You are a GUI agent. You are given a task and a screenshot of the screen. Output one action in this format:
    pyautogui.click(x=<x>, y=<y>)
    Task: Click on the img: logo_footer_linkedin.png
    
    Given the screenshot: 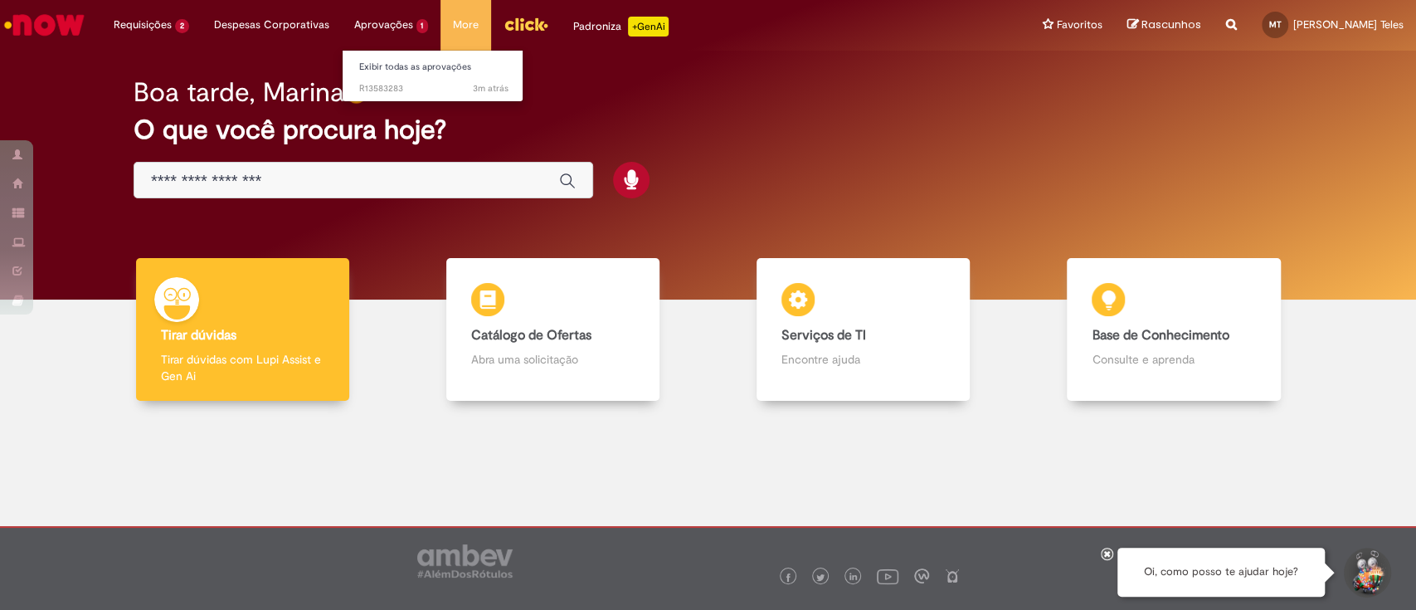 What is the action you would take?
    pyautogui.click(x=854, y=577)
    